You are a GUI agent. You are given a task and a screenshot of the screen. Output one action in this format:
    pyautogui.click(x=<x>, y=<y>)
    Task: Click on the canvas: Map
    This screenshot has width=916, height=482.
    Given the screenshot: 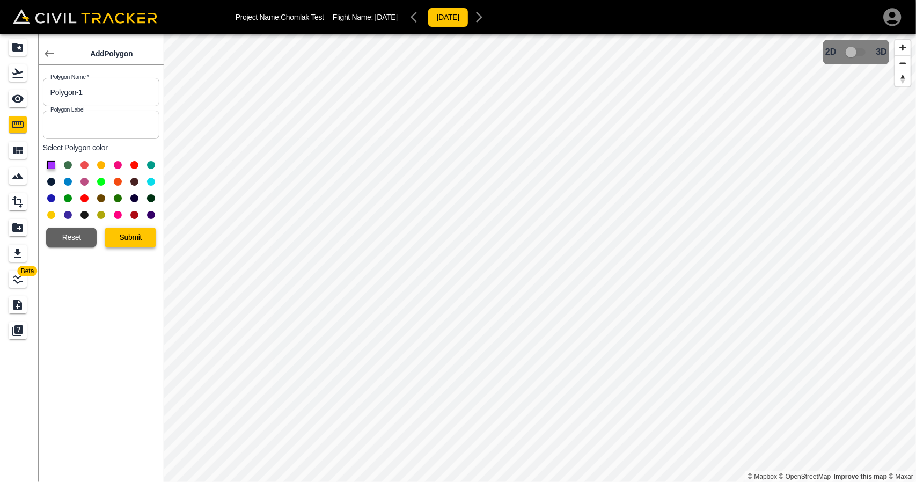 What is the action you would take?
    pyautogui.click(x=540, y=258)
    